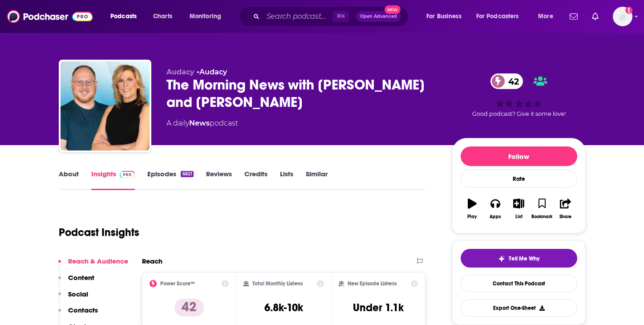 Image resolution: width=644 pixels, height=325 pixels. What do you see at coordinates (512, 81) in the screenshot?
I see `span: 42` at bounding box center [512, 81].